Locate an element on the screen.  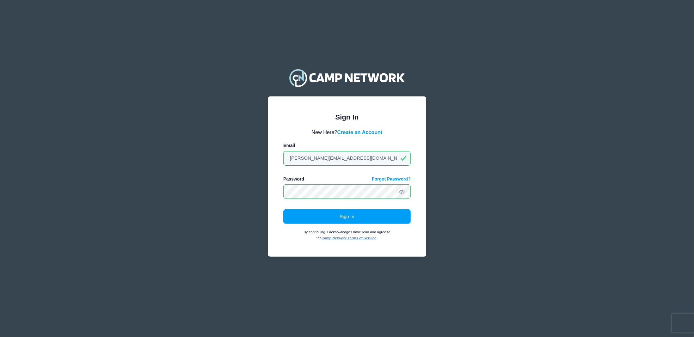
a: Forgot Password? is located at coordinates (391, 179).